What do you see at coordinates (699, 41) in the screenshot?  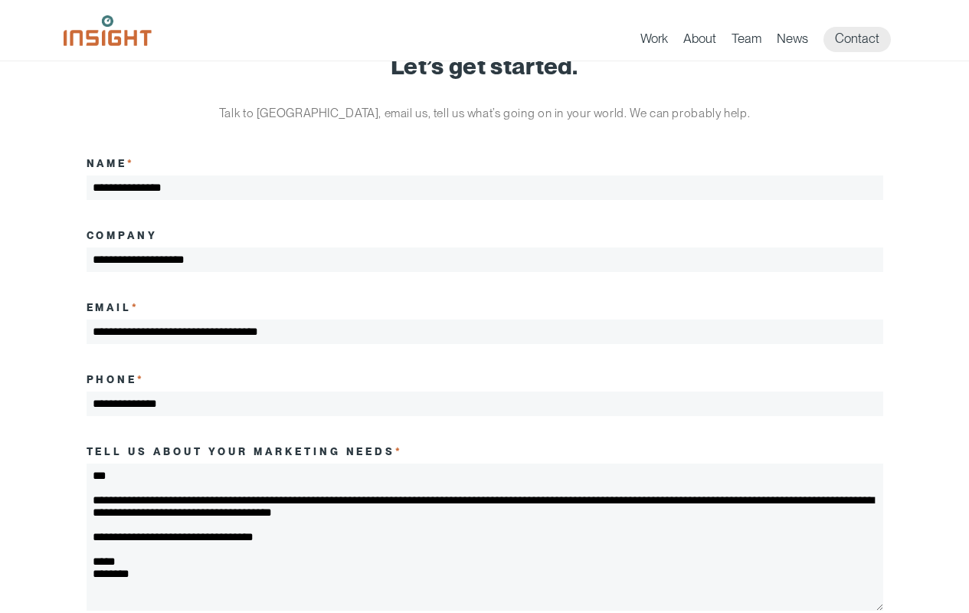 I see `a: About` at bounding box center [699, 41].